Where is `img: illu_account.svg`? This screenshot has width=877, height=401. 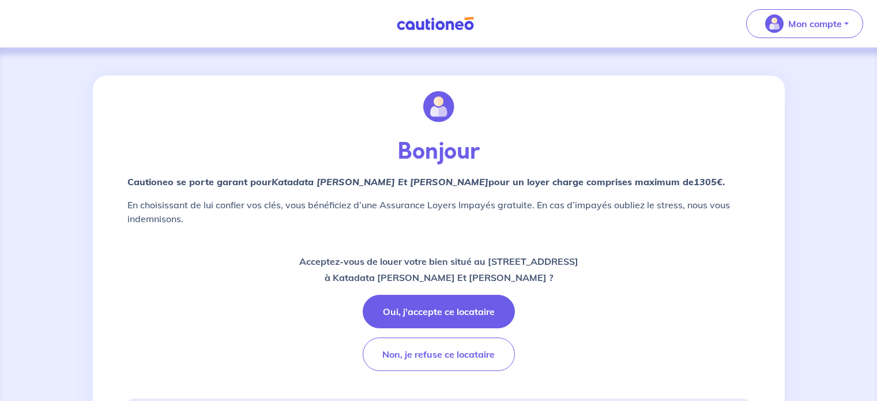
img: illu_account.svg is located at coordinates (439, 107).